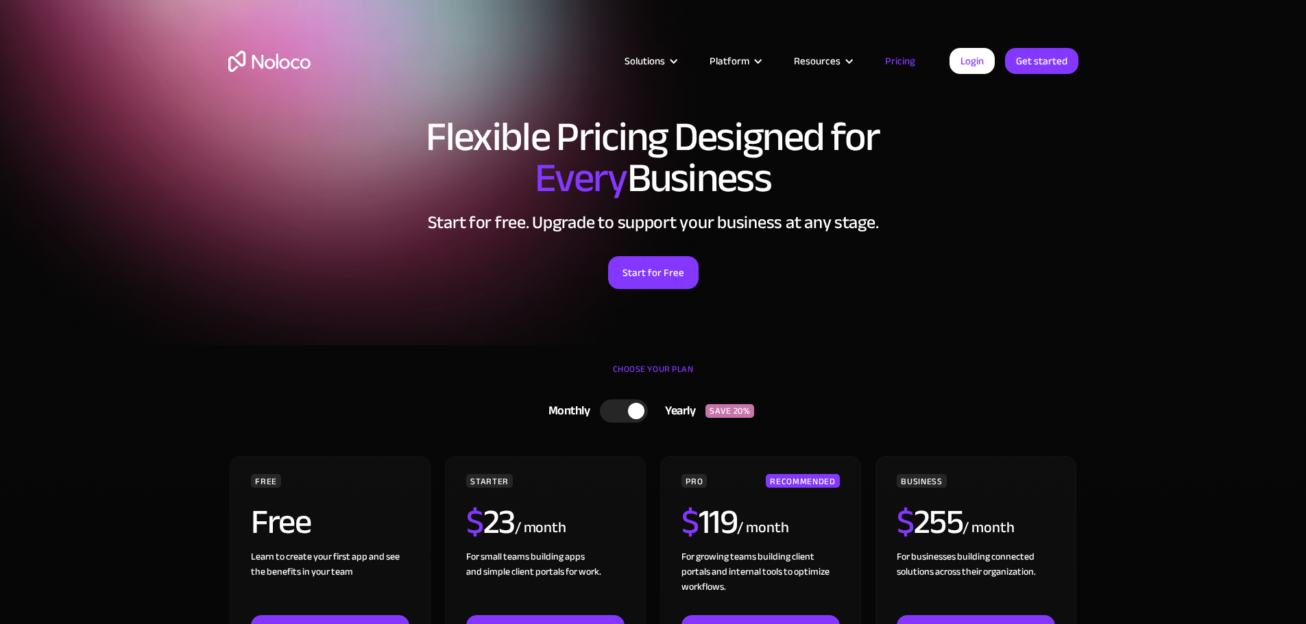 This screenshot has width=1306, height=624. I want to click on h2: Free, so click(280, 522).